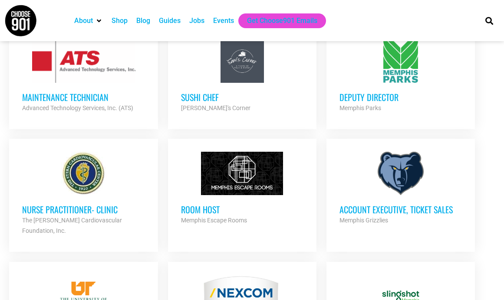 The height and width of the screenshot is (300, 504). Describe the element at coordinates (83, 210) in the screenshot. I see `h3: Nurse Practitioner- Clinic` at that location.